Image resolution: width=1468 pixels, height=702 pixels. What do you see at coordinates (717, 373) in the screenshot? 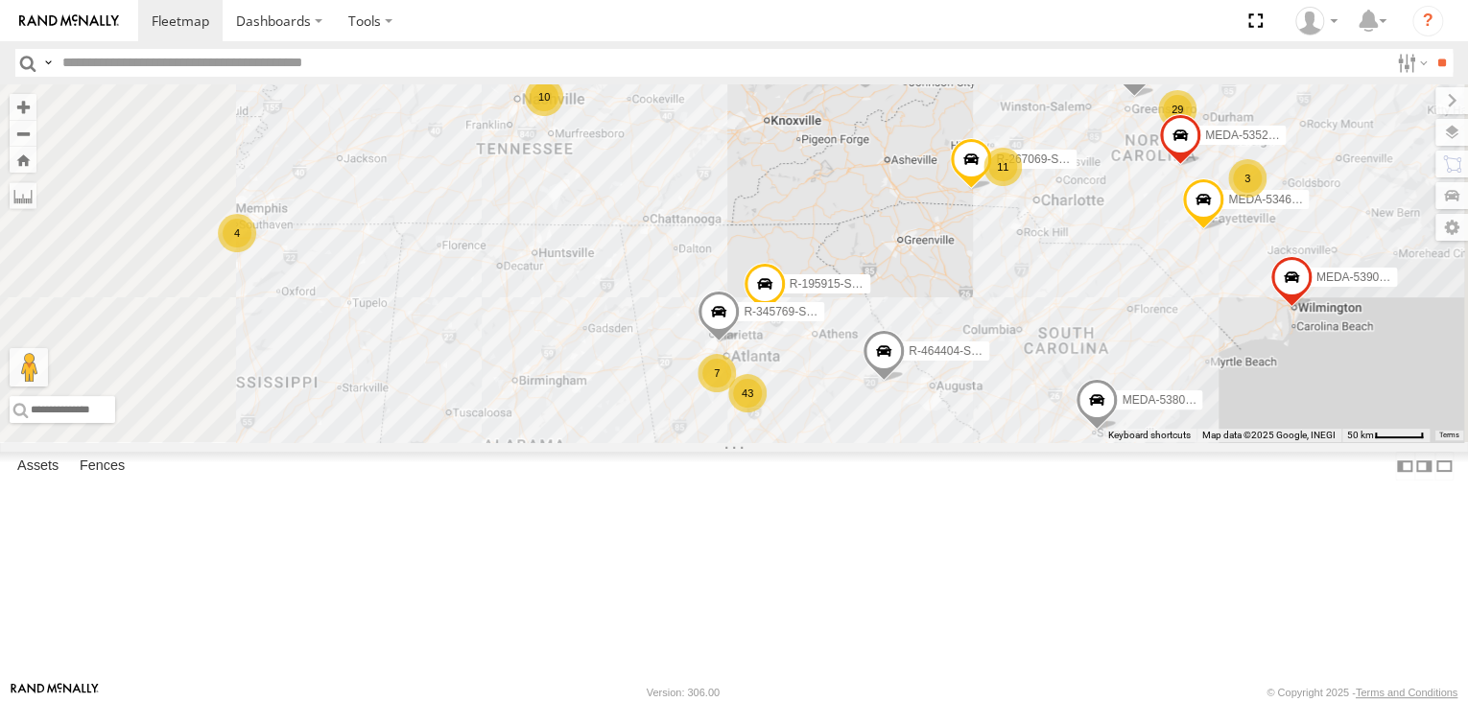
I see `div: 7` at bounding box center [717, 373].